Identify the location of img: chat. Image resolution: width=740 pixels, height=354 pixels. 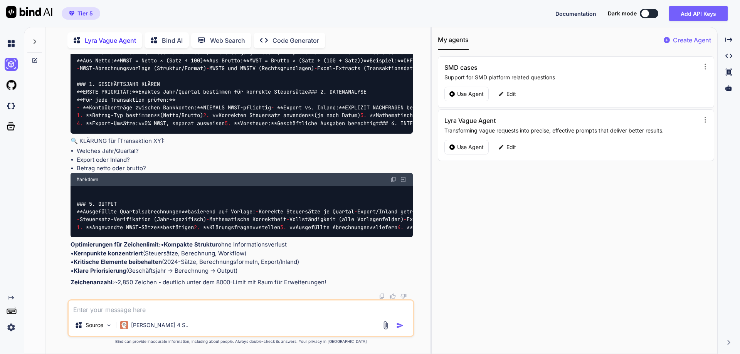
(11, 44).